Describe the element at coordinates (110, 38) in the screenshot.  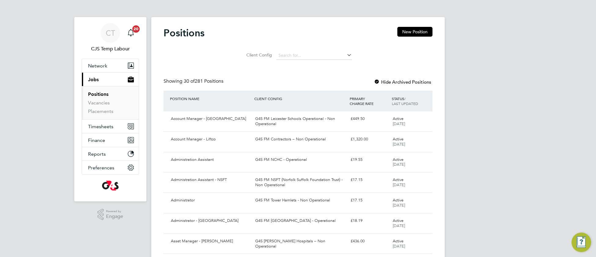
I see `a: CTCJS Temp Labour` at that location.